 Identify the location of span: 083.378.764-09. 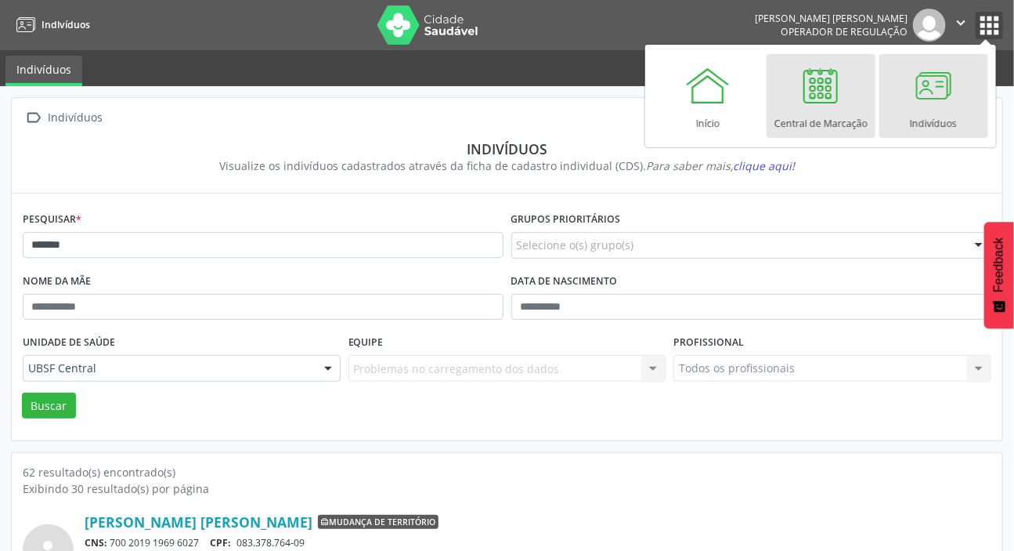
(270, 542).